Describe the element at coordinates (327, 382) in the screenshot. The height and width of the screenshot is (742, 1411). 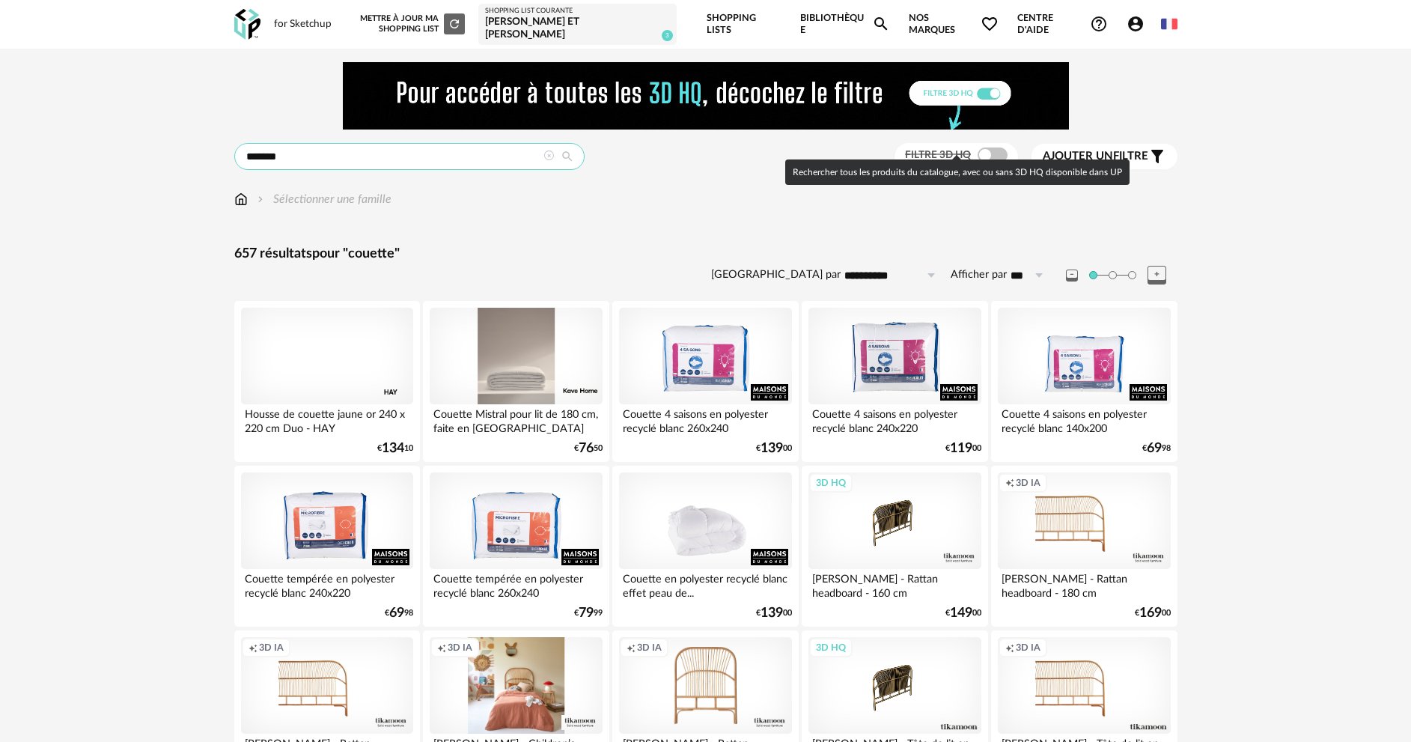
I see `a: Housse de couette jaune or 240 x 220 cm Duo - HAY €13410` at that location.